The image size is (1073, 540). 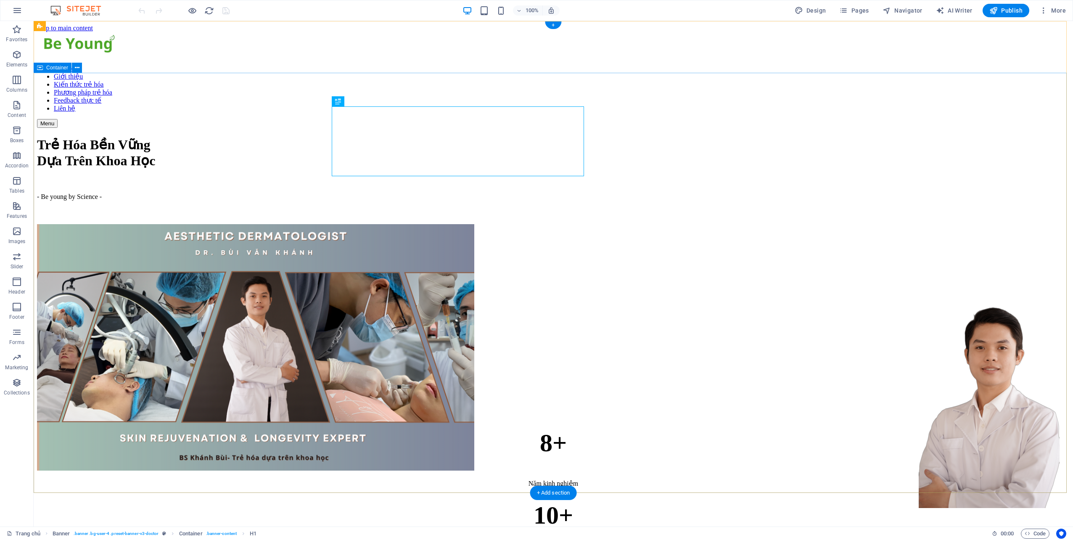 What do you see at coordinates (17, 191) in the screenshot?
I see `p: Tables` at bounding box center [17, 191].